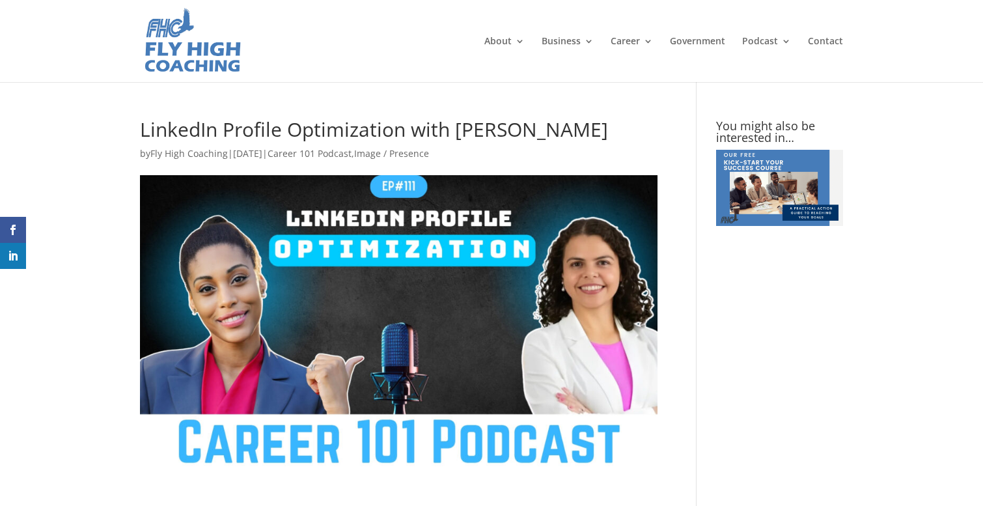 The width and height of the screenshot is (983, 506). Describe the element at coordinates (504, 59) in the screenshot. I see `a: About` at that location.